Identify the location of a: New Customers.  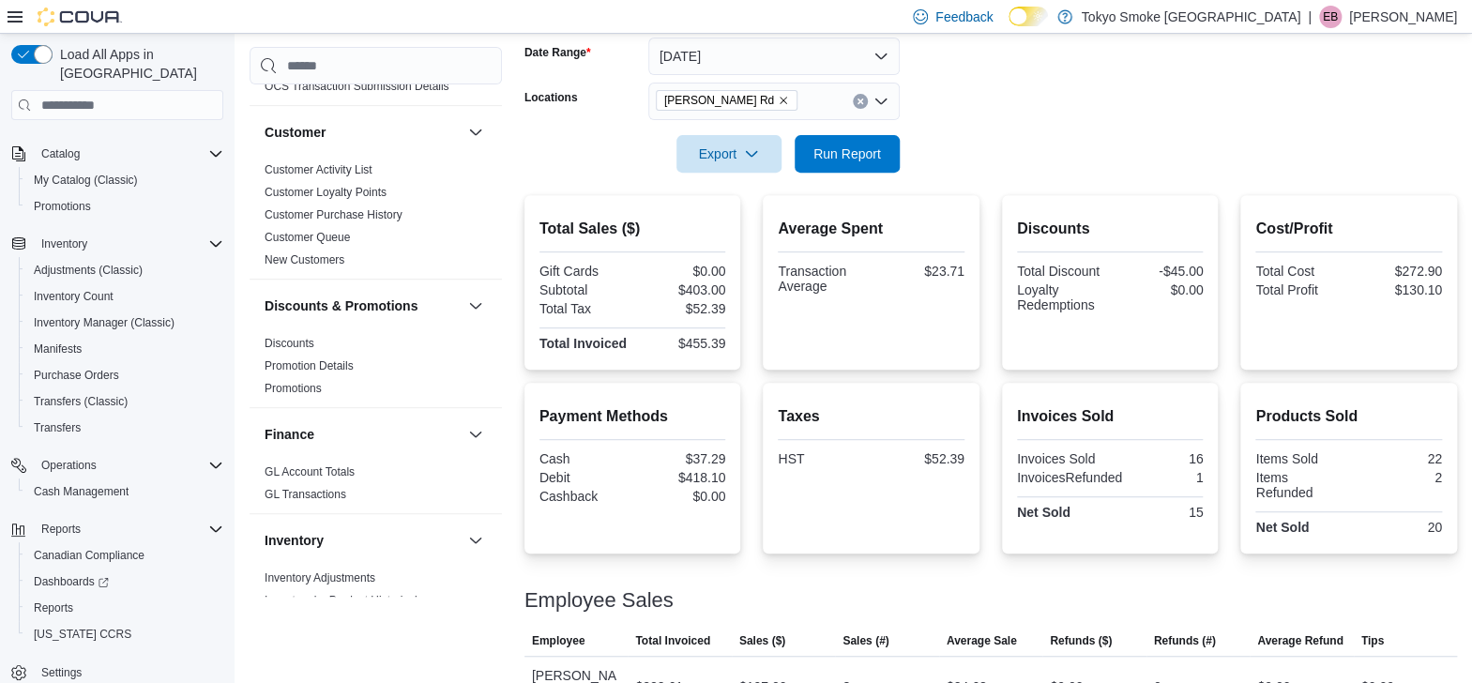
(304, 260).